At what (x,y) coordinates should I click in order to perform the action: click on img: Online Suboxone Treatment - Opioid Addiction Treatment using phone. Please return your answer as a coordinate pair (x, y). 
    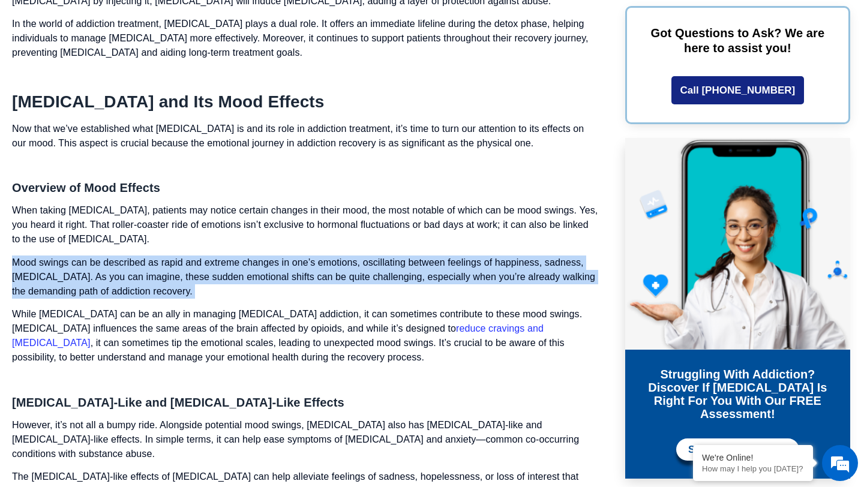
    Looking at the image, I should click on (738, 244).